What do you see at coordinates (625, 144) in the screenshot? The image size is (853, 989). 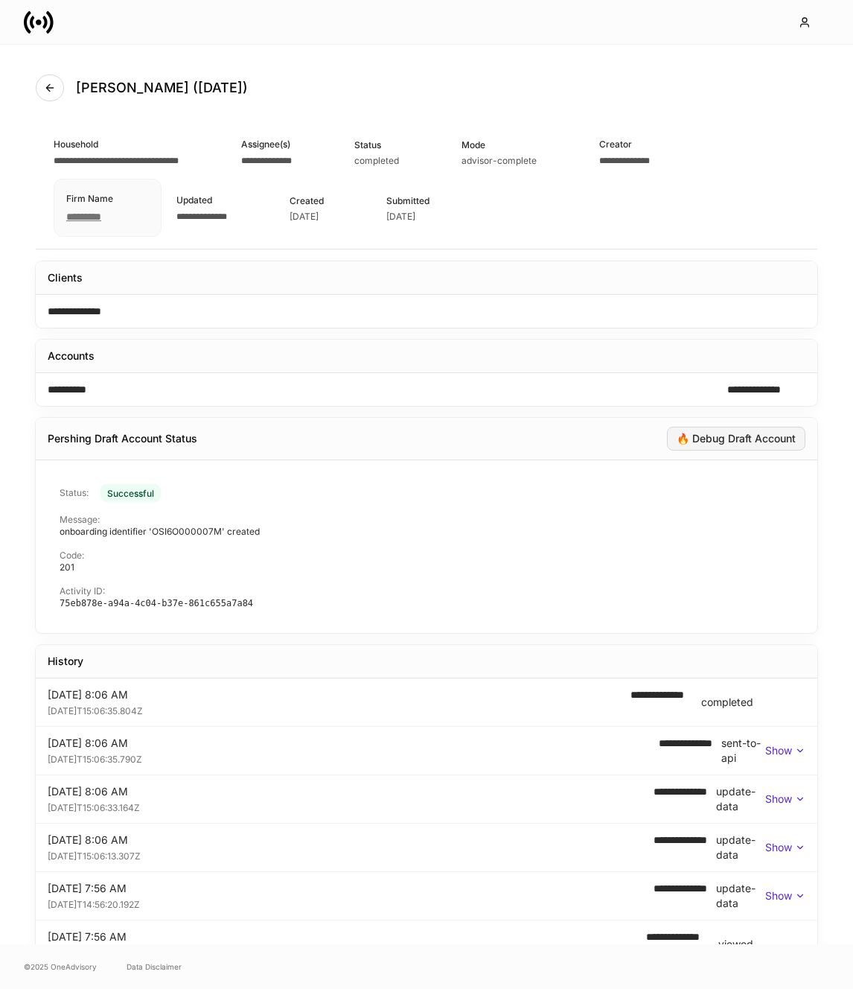 I see `div: Creator` at bounding box center [625, 144].